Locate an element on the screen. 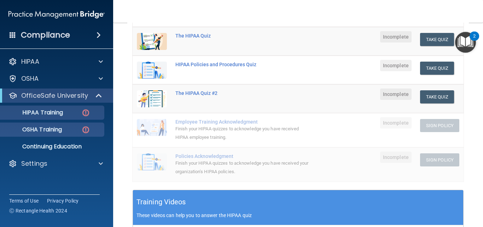 Image resolution: width=483 pixels, height=227 pixels. div: Employee Training Acknowledgment is located at coordinates (242, 122).